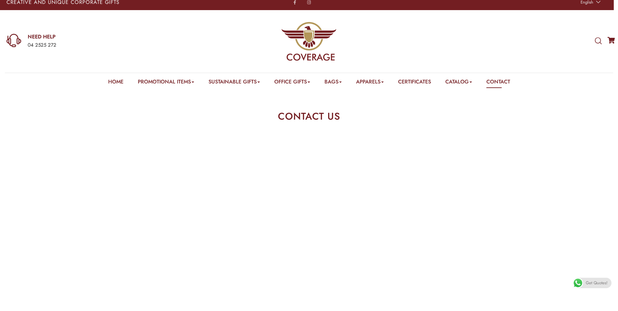  I want to click on a: Contact, so click(498, 83).